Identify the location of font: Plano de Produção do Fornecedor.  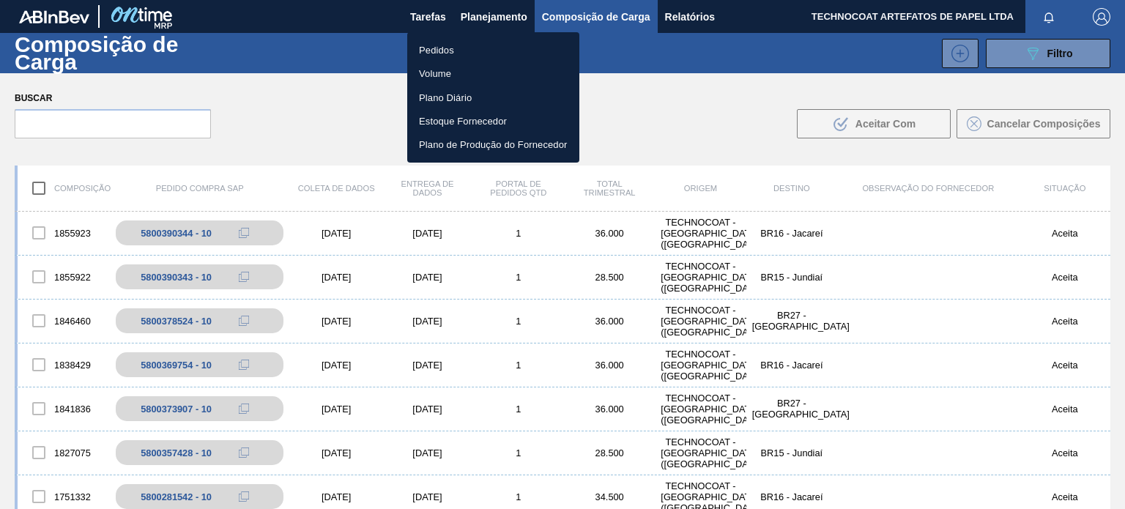
(493, 144).